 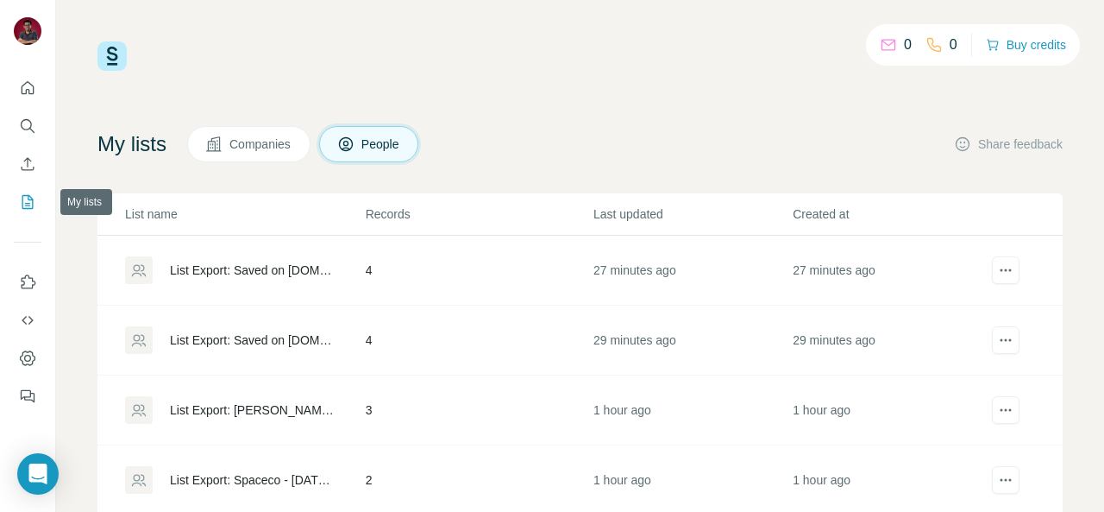 What do you see at coordinates (28, 202) in the screenshot?
I see `button: My lists` at bounding box center [28, 202].